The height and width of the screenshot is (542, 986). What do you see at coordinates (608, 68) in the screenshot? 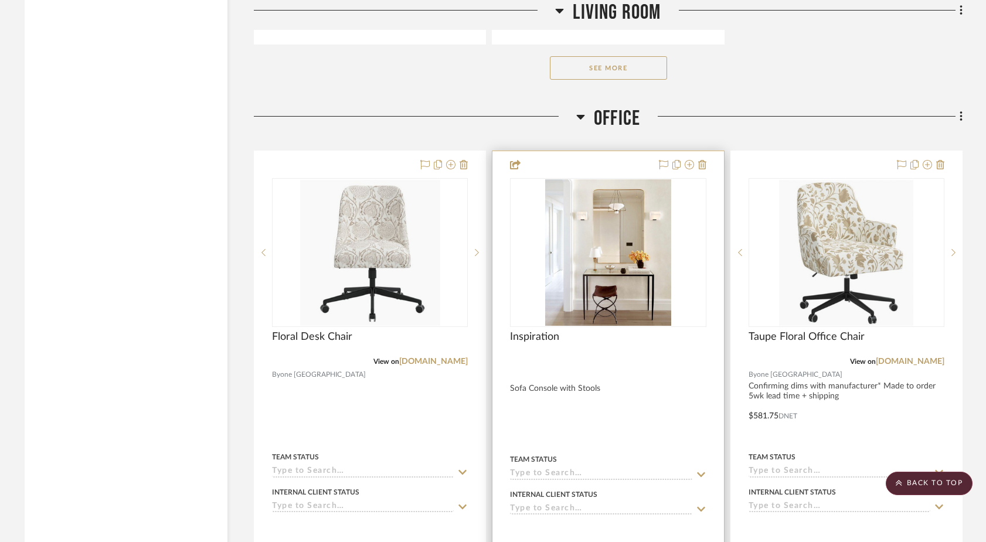
I see `button: See More` at bounding box center [608, 68].